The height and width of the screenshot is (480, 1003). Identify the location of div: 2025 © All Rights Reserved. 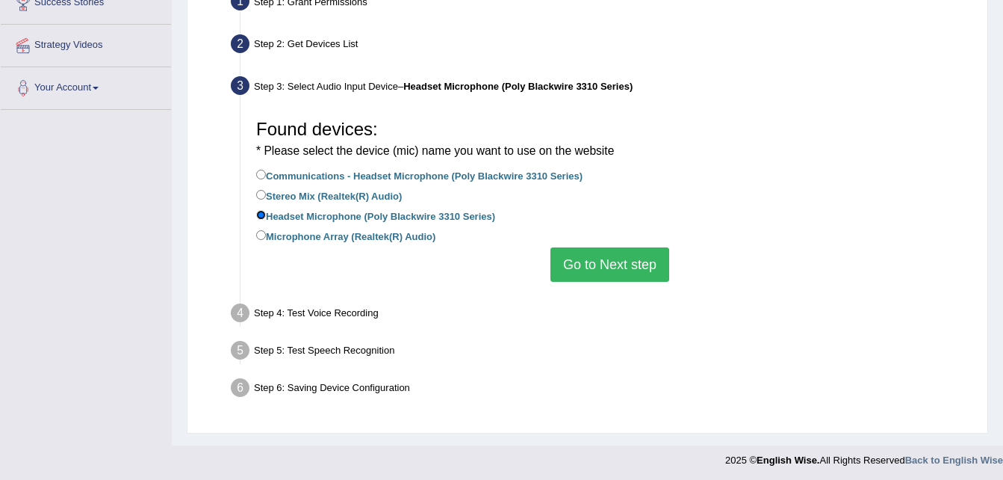
(864, 456).